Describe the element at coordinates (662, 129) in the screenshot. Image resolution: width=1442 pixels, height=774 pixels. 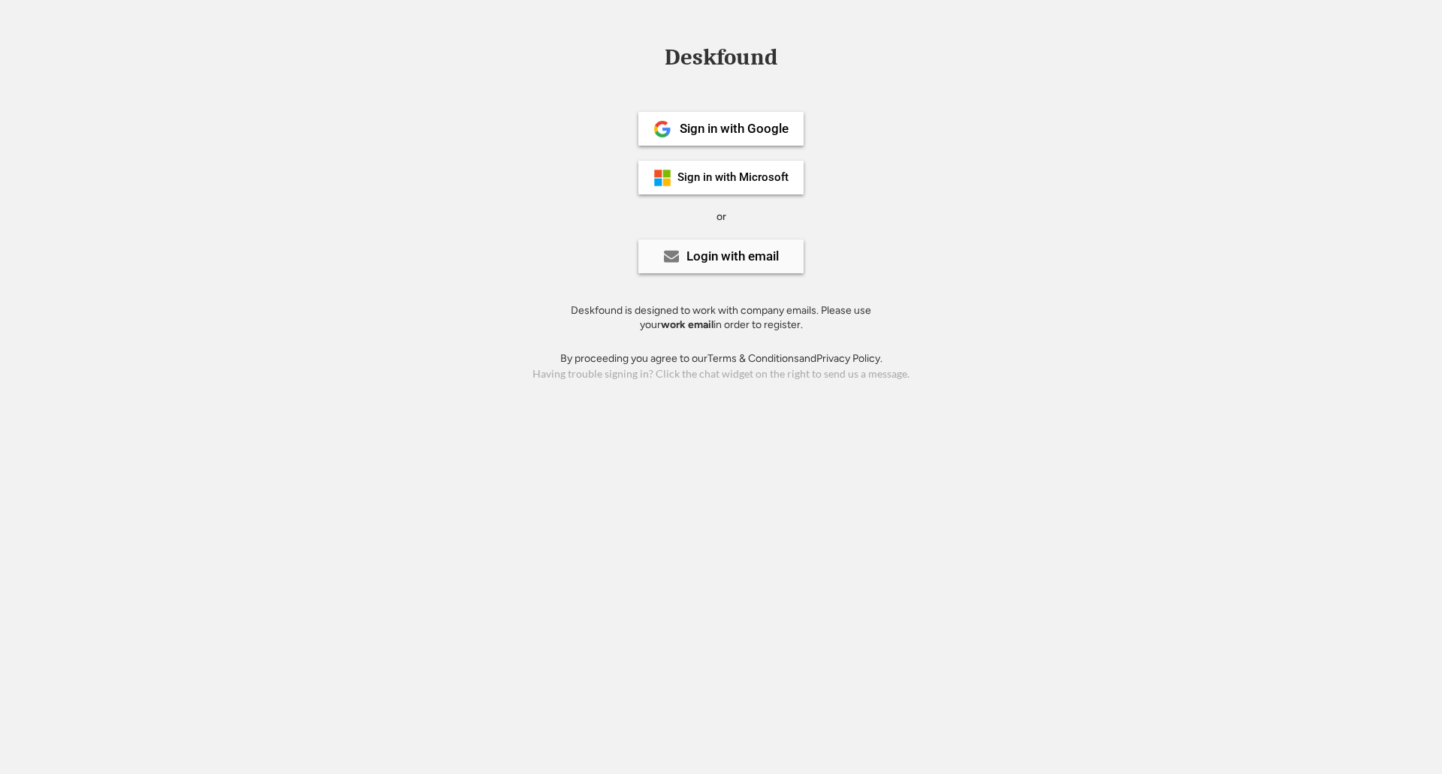
I see `img: 1024px-Google__G__Logo.svg.png` at that location.